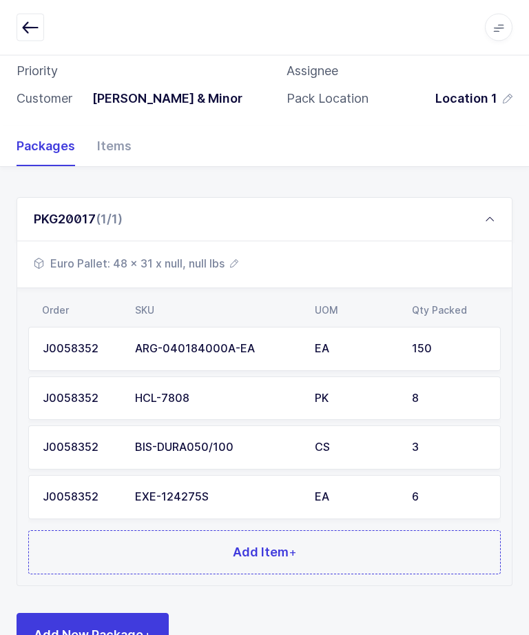  Describe the element at coordinates (136, 264) in the screenshot. I see `span: Euro Pallet: 48 x 31 x null, null lbs` at that location.